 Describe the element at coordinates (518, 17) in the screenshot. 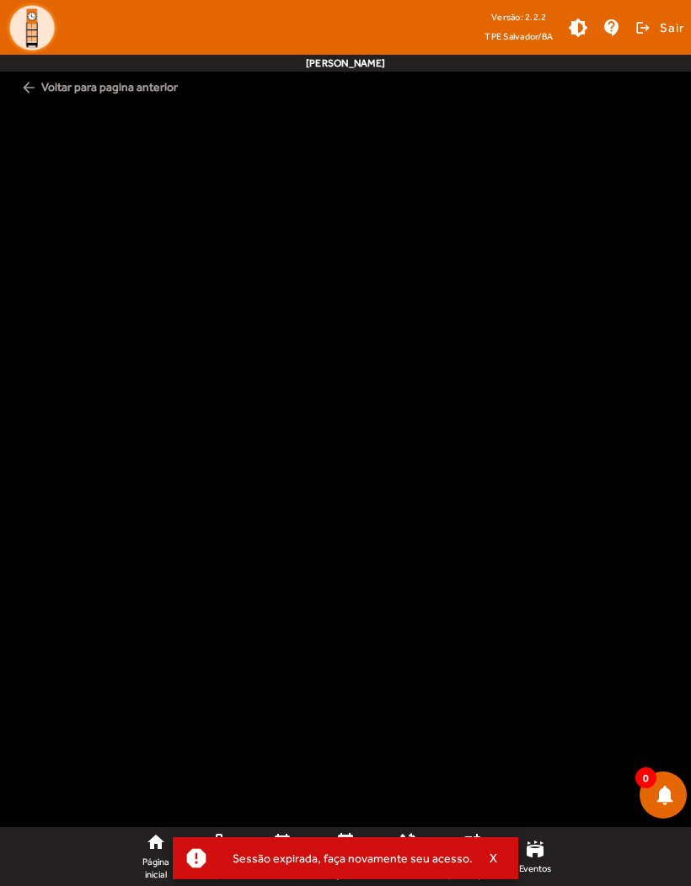

I see `div: Versão: 2.2.2` at that location.